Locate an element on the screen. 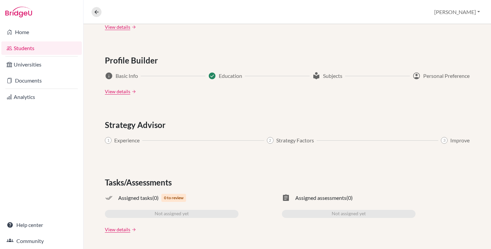  span: Profile Builder is located at coordinates (133, 60).